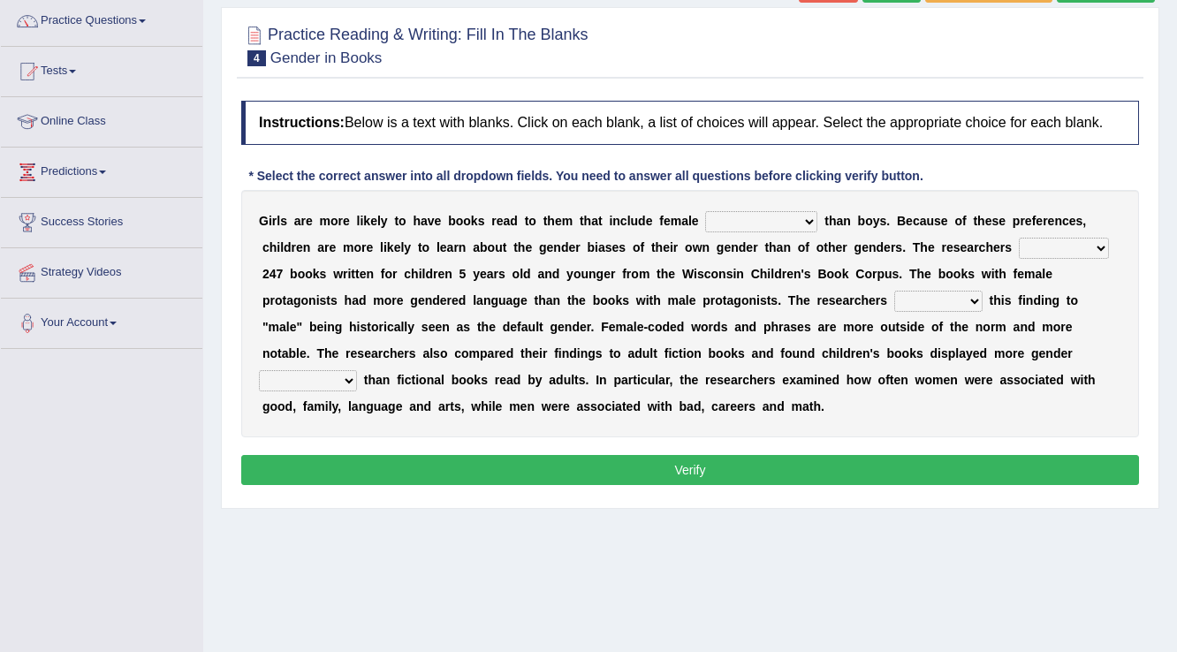 Image resolution: width=1177 pixels, height=652 pixels. I want to click on b: p, so click(1016, 221).